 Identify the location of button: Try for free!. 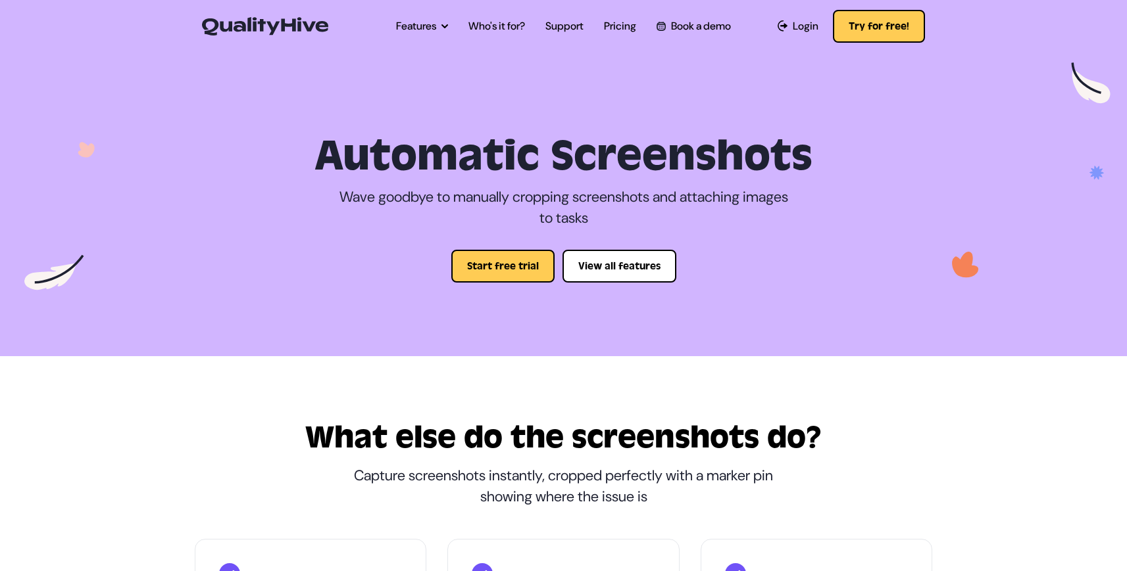
(879, 26).